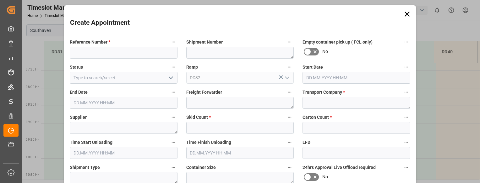 This screenshot has width=480, height=183. Describe the element at coordinates (173, 117) in the screenshot. I see `button: Supplier` at that location.